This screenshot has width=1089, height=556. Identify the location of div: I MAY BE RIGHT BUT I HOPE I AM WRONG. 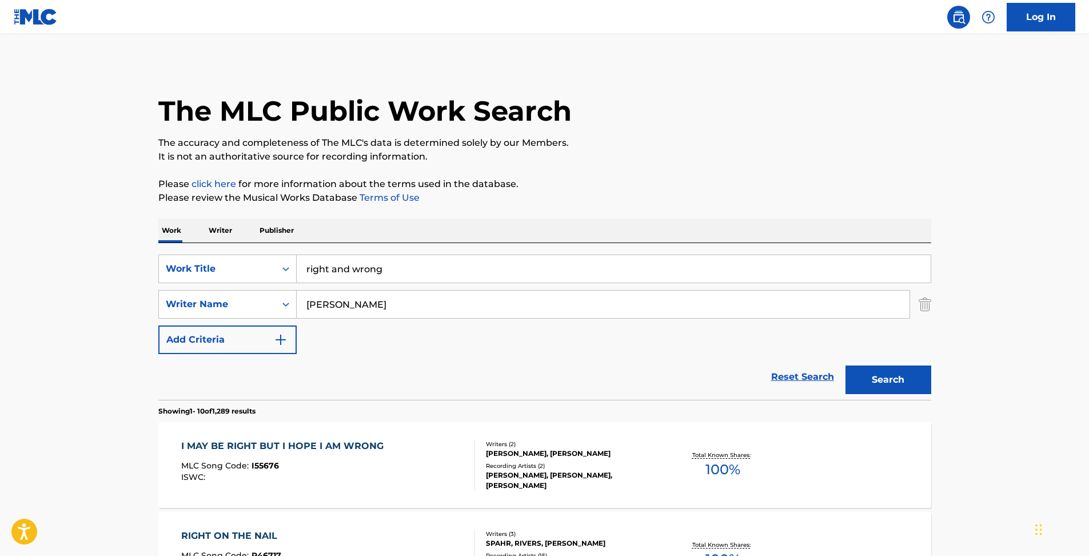
(285, 446).